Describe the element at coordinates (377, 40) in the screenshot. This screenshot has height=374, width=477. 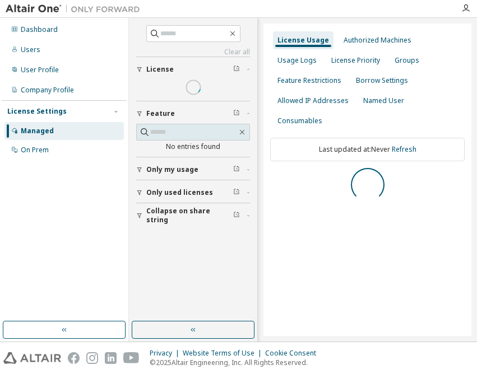
I see `div: Authorized Machines` at that location.